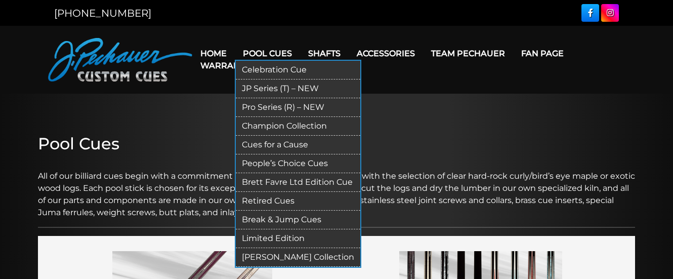  I want to click on a: Accessories, so click(386, 53).